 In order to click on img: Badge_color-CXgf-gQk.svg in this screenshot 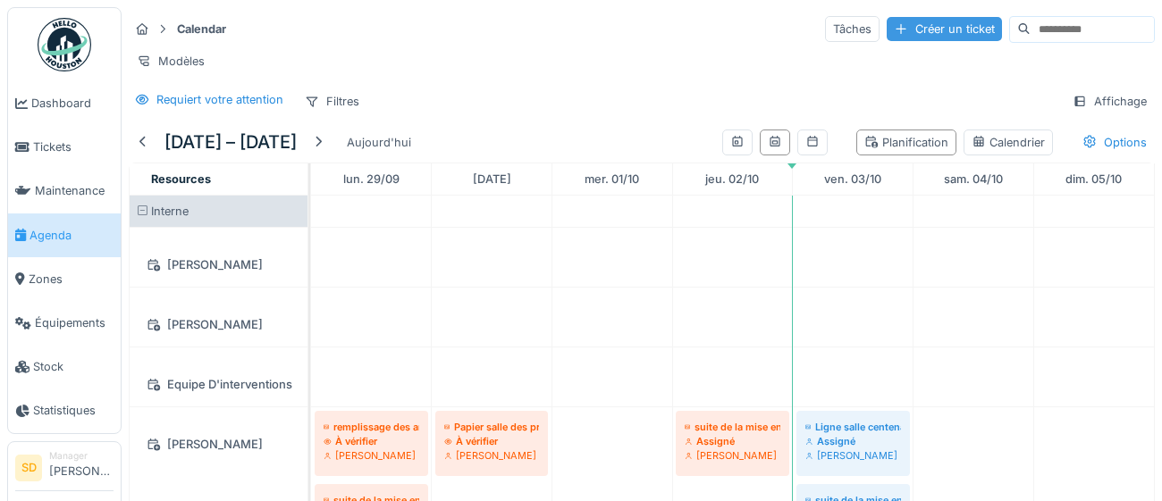, I will do `click(64, 45)`.